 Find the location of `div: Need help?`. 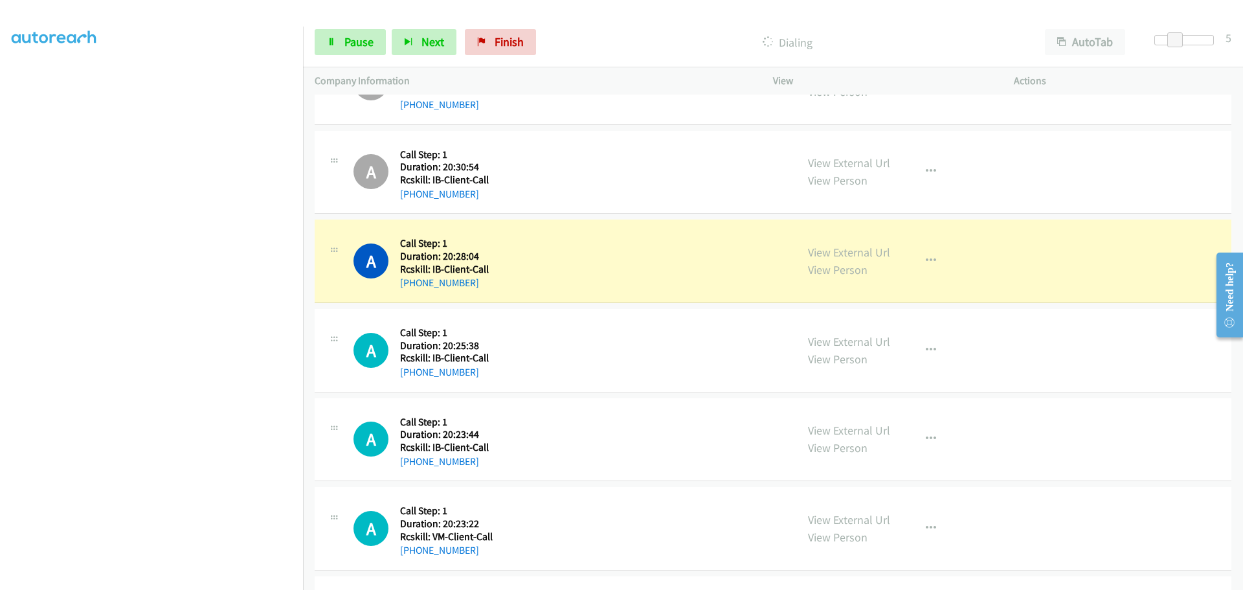

div: Need help? is located at coordinates (24, 43).